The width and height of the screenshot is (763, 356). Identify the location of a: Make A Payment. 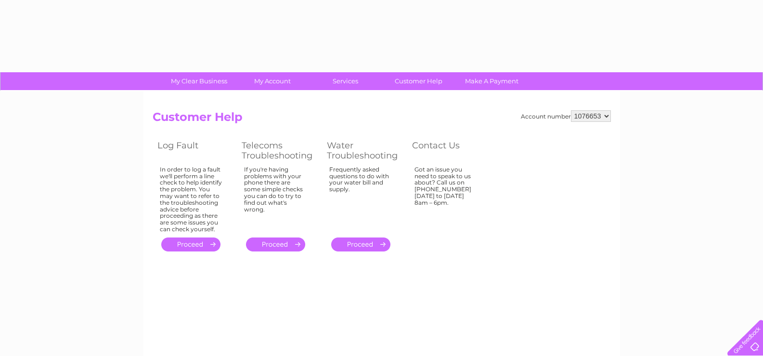
(491, 81).